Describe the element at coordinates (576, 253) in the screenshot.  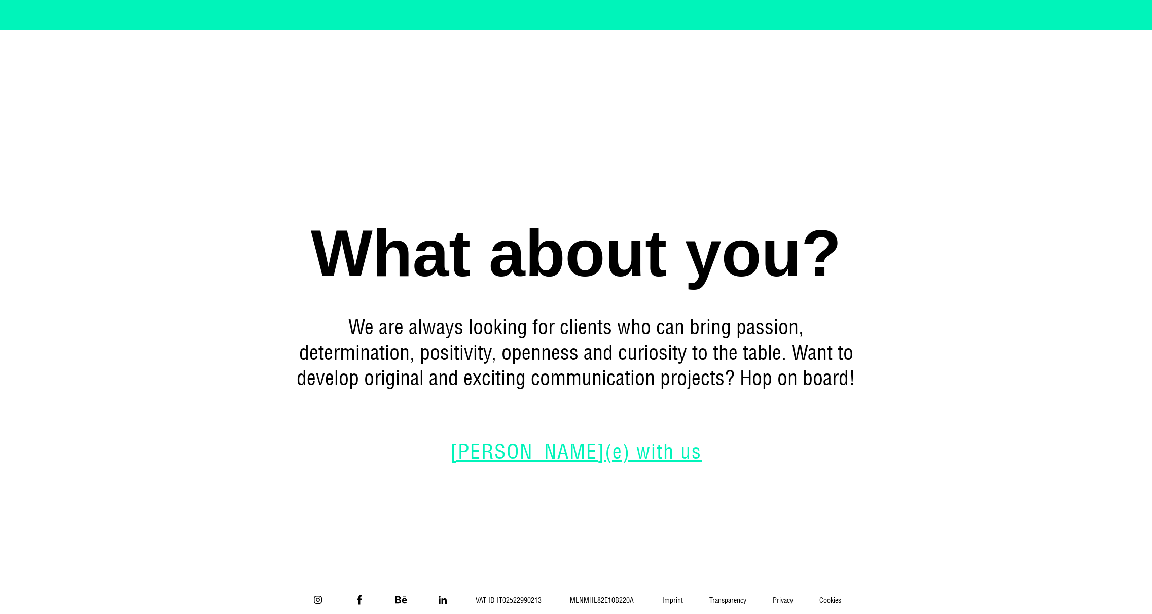
I see `span: What about you?` at that location.